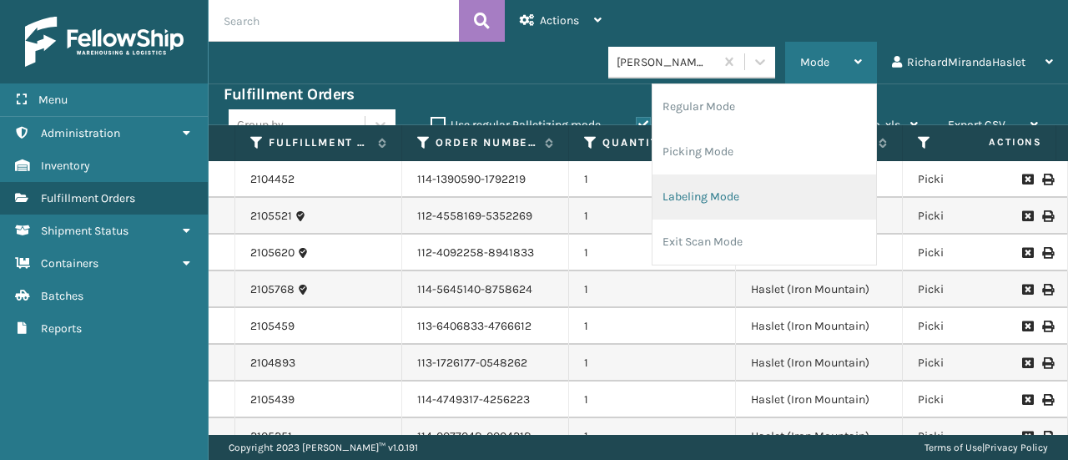 This screenshot has width=1068, height=460. I want to click on span: Containers, so click(69, 263).